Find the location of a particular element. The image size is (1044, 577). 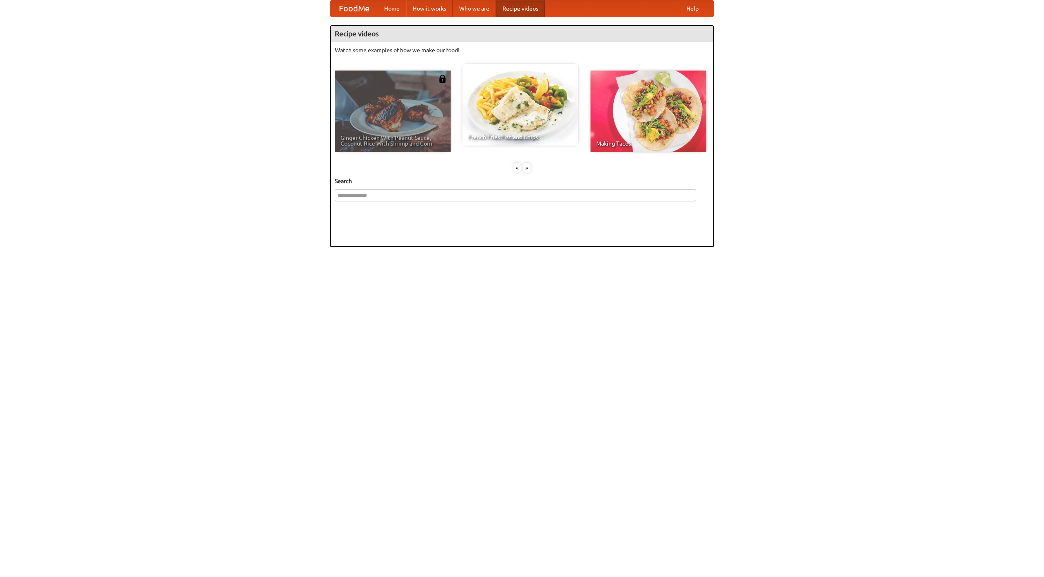

h5: Search is located at coordinates (522, 181).